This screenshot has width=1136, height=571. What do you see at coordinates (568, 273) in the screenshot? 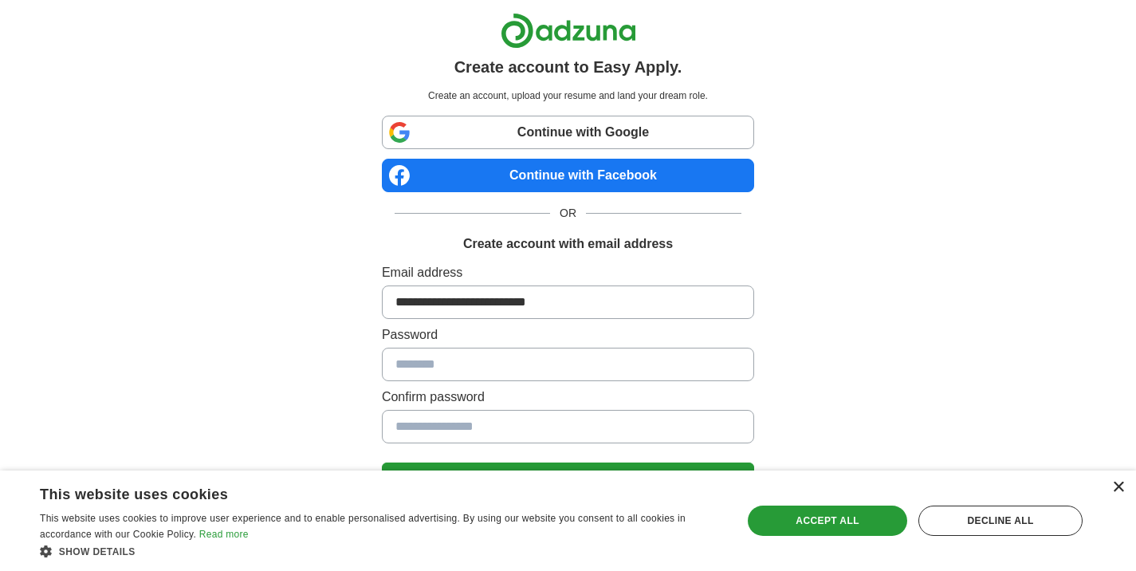
I see `label: Email address` at bounding box center [568, 273].